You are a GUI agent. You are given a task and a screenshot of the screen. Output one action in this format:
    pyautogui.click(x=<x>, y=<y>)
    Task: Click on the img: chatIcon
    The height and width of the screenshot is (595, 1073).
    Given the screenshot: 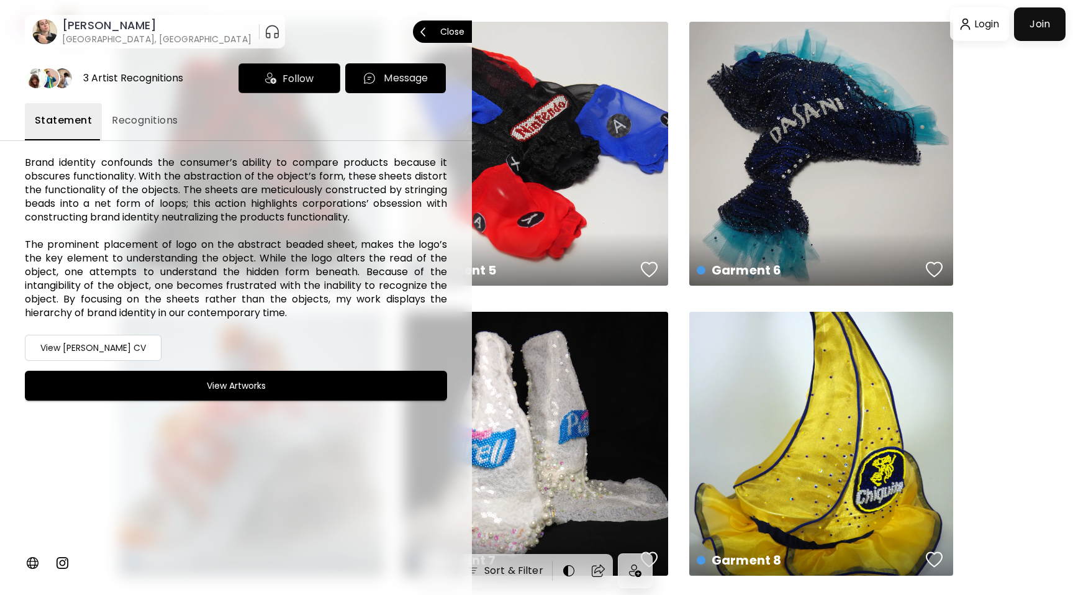 What is the action you would take?
    pyautogui.click(x=370, y=78)
    